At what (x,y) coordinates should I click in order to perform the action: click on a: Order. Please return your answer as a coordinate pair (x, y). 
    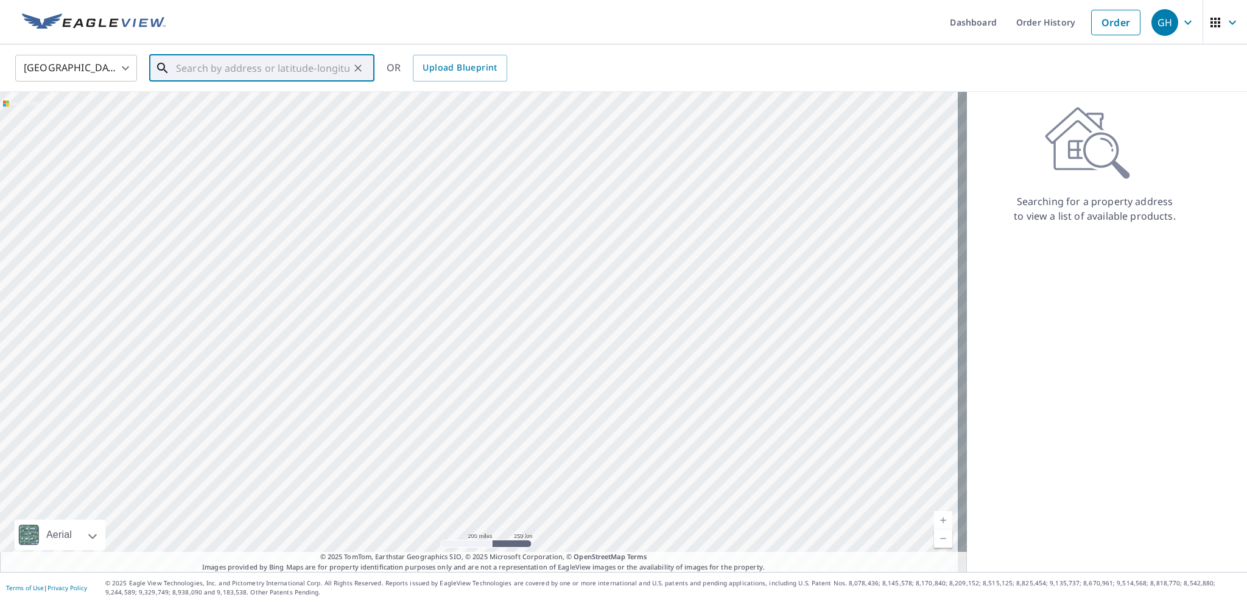
    Looking at the image, I should click on (1115, 23).